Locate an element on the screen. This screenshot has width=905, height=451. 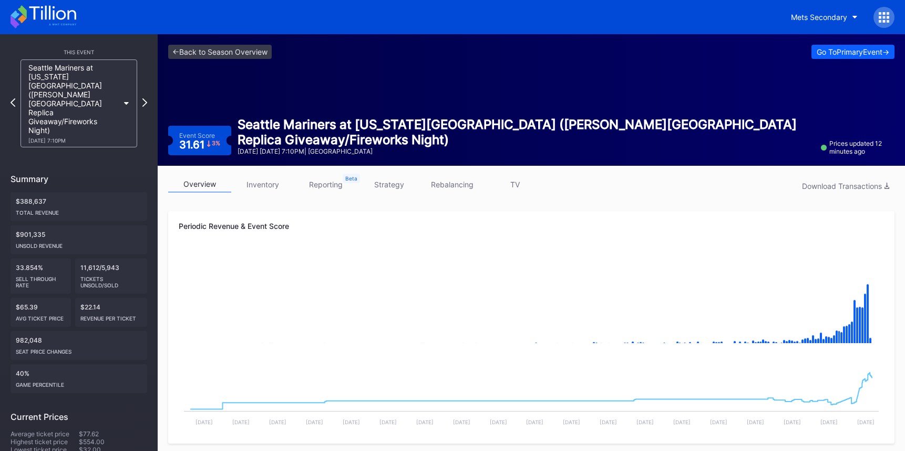
div: This Event is located at coordinates (79, 52).